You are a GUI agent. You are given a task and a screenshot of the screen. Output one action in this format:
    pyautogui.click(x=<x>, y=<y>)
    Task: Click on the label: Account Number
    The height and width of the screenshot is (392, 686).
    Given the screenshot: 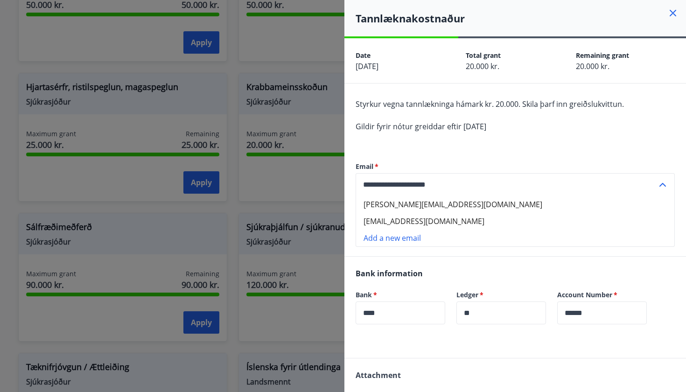 What is the action you would take?
    pyautogui.click(x=602, y=295)
    